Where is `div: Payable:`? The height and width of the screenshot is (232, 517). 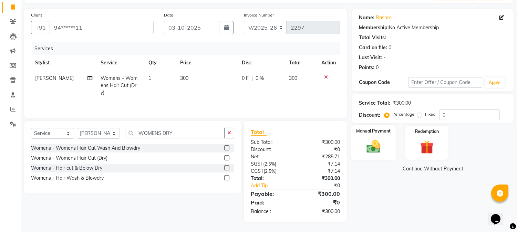 div: Payable: is located at coordinates (270, 194).